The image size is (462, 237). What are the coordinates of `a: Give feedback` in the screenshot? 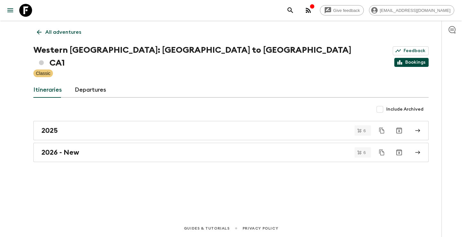 It's located at (342, 10).